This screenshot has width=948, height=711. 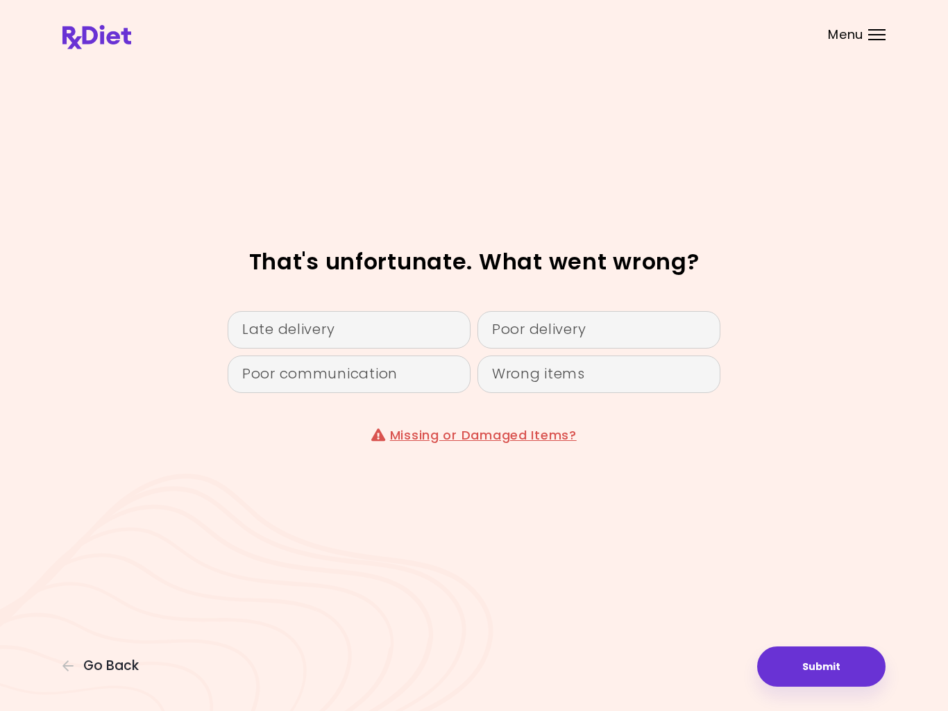 What do you see at coordinates (599, 374) in the screenshot?
I see `div: Wrong items` at bounding box center [599, 374].